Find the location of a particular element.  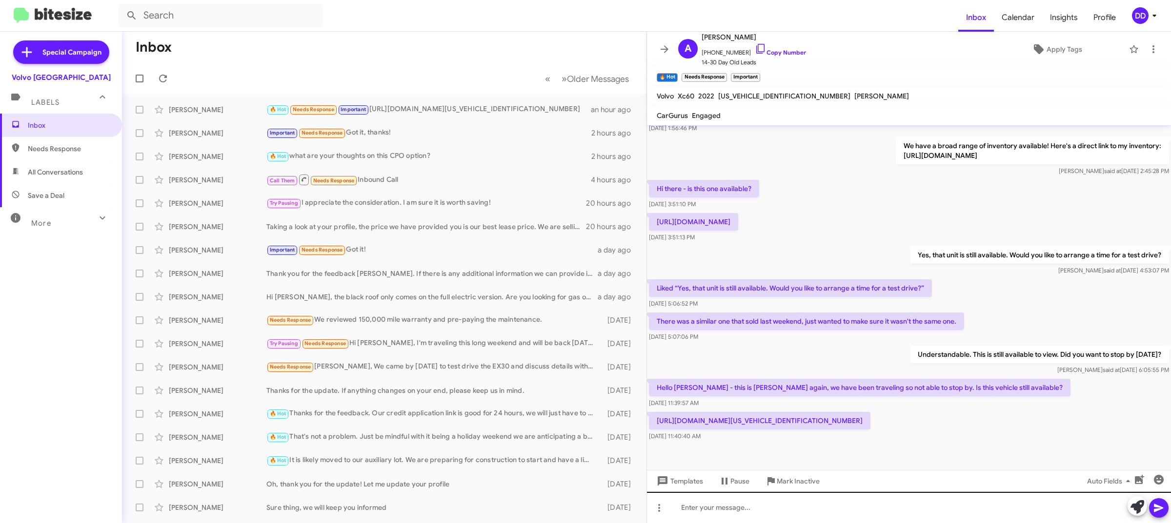

span: All Conversations is located at coordinates (55, 172).